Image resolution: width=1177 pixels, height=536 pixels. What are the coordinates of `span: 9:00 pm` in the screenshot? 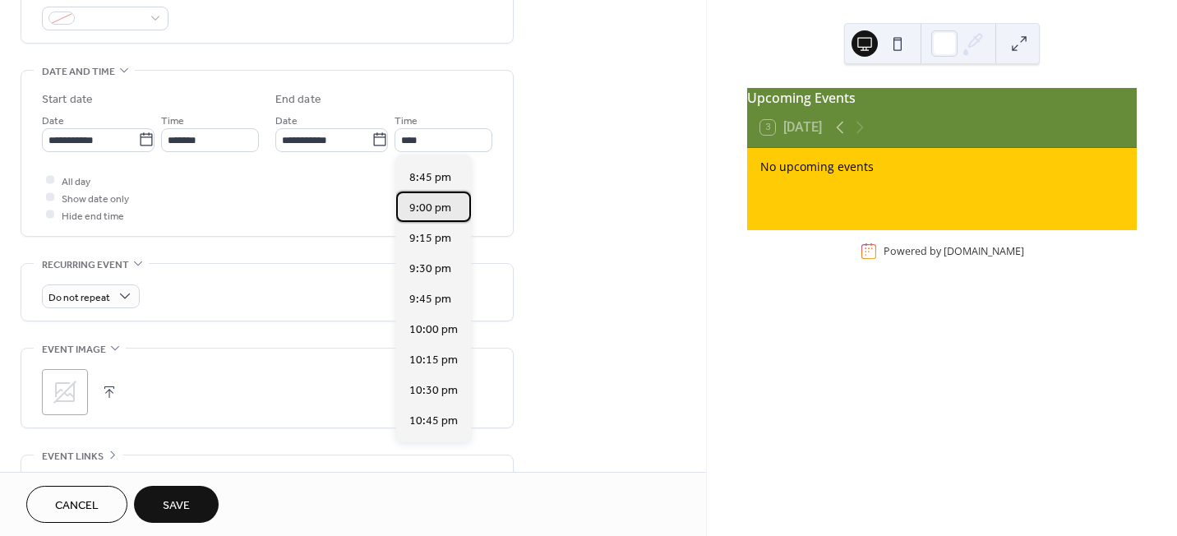 It's located at (430, 207).